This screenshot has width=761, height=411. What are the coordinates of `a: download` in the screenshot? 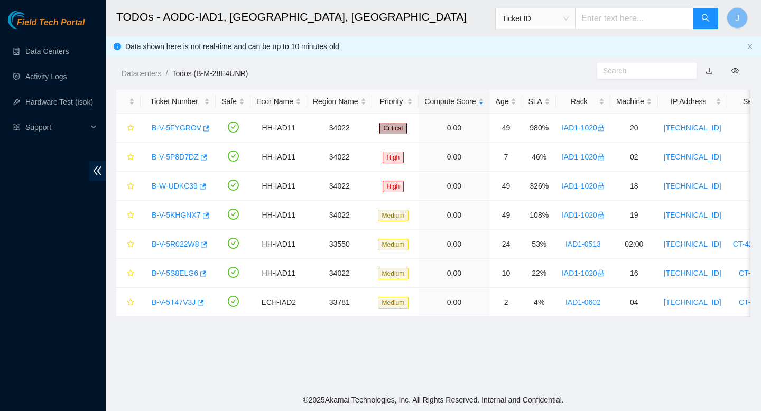 It's located at (709, 71).